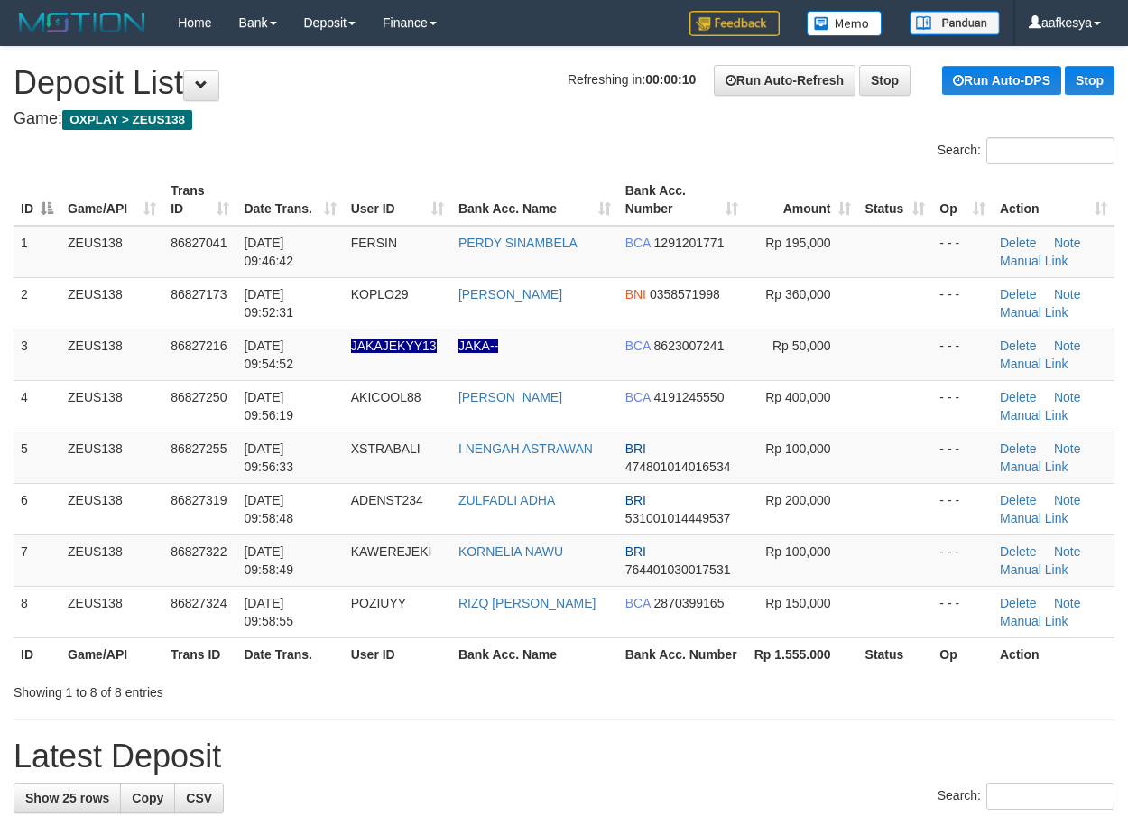 The image size is (1128, 826). What do you see at coordinates (374, 243) in the screenshot?
I see `span: FERSIN` at bounding box center [374, 243].